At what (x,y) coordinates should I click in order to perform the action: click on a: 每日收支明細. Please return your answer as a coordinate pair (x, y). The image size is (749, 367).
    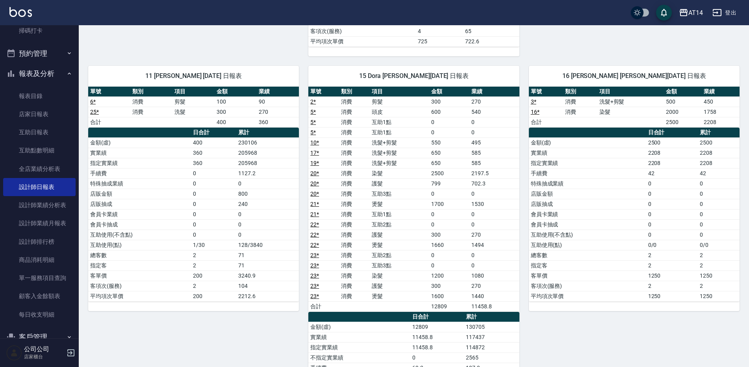
    Looking at the image, I should click on (39, 315).